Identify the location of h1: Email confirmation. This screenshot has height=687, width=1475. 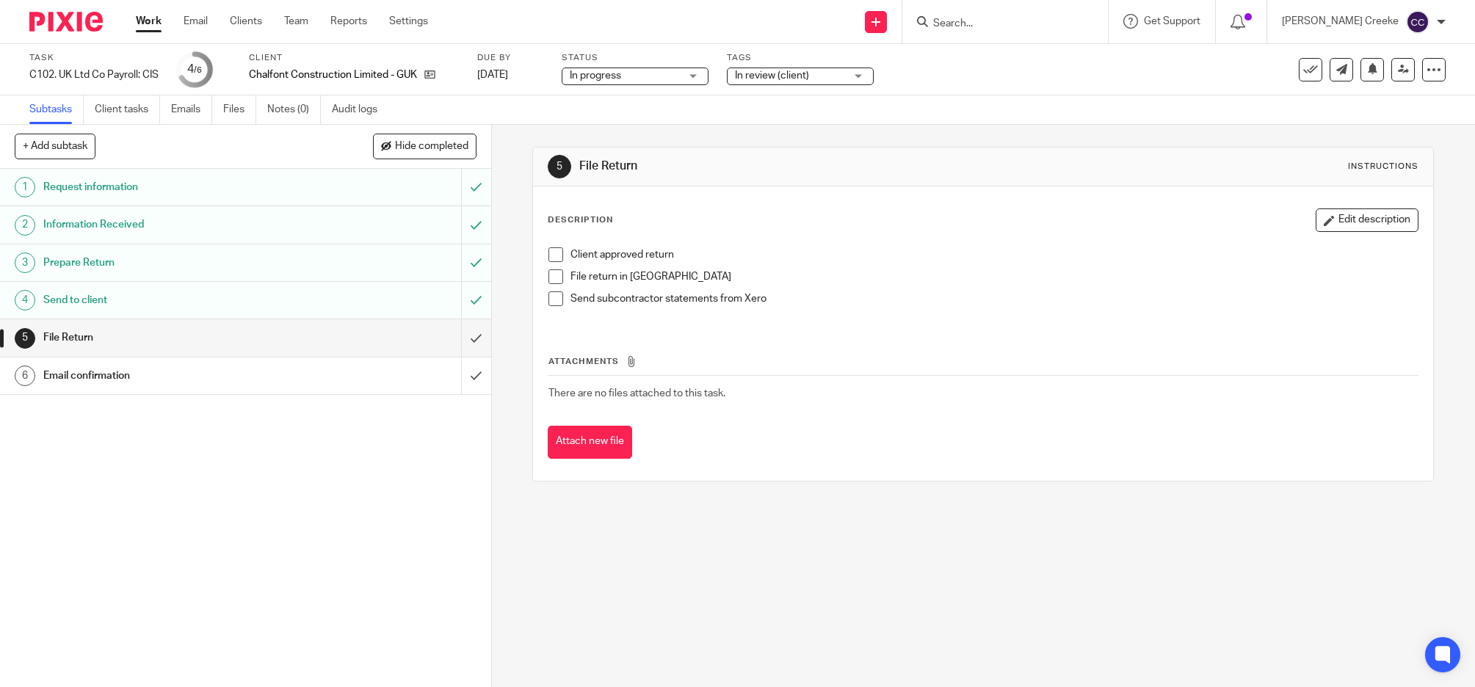
(178, 376).